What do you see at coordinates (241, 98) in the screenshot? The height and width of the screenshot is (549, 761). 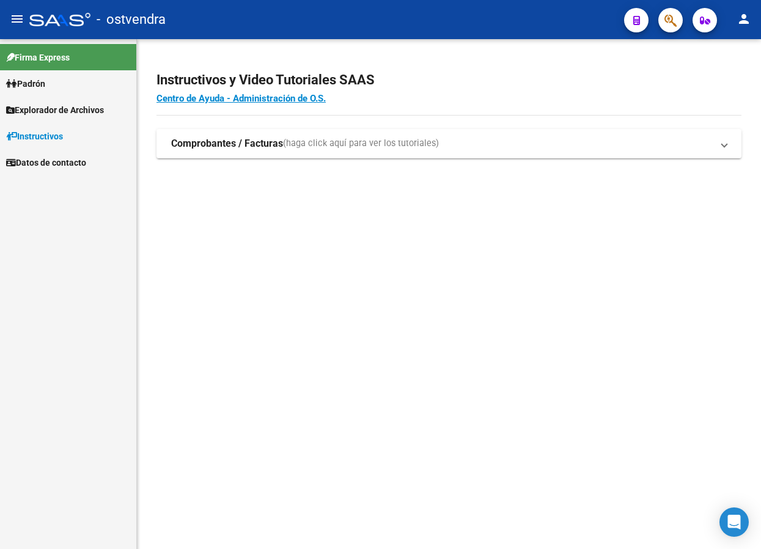 I see `a: Centro de Ayuda - Administración de O.S.` at bounding box center [241, 98].